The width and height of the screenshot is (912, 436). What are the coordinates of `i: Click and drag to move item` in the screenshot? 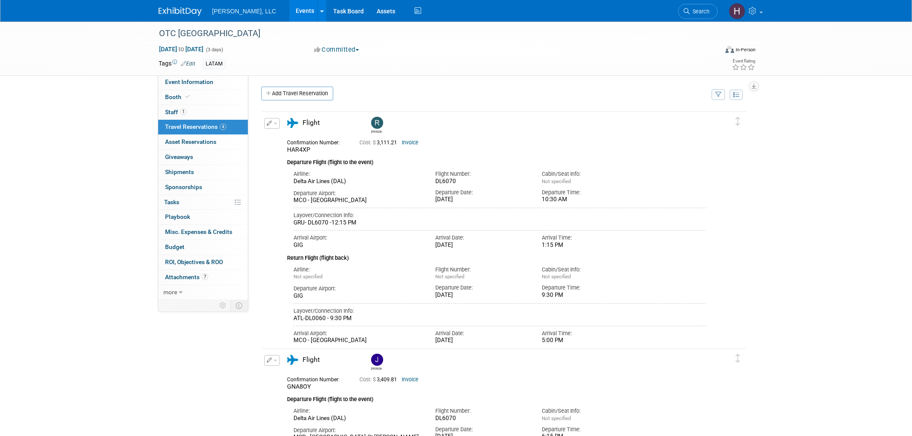 It's located at (738, 359).